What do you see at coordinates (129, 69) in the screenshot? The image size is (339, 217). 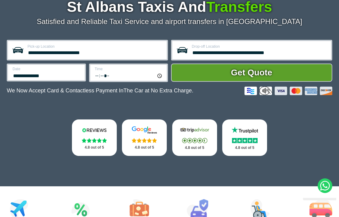 I see `label: Time` at bounding box center [129, 69].